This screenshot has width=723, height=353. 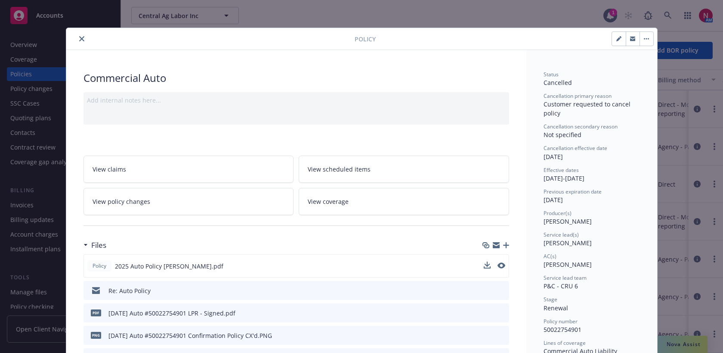 I want to click on a: View claims, so click(x=189, y=169).